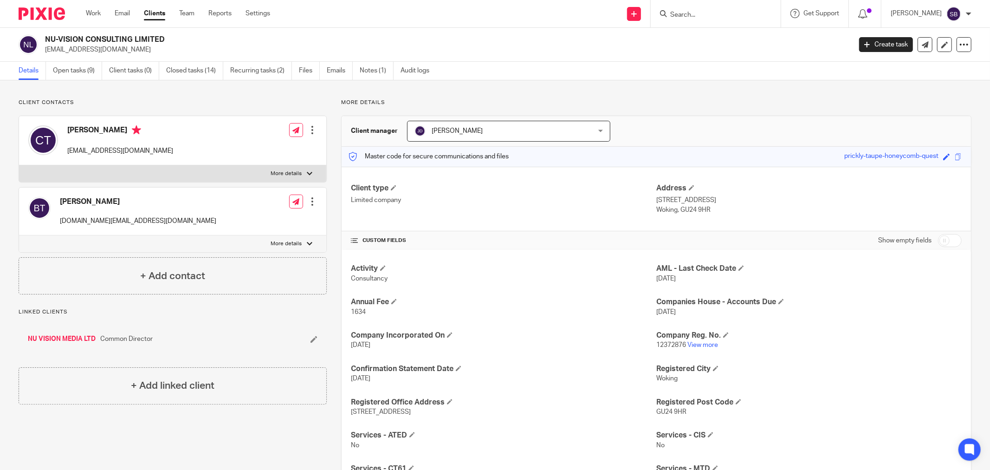  Describe the element at coordinates (42, 13) in the screenshot. I see `img: Pixie` at that location.